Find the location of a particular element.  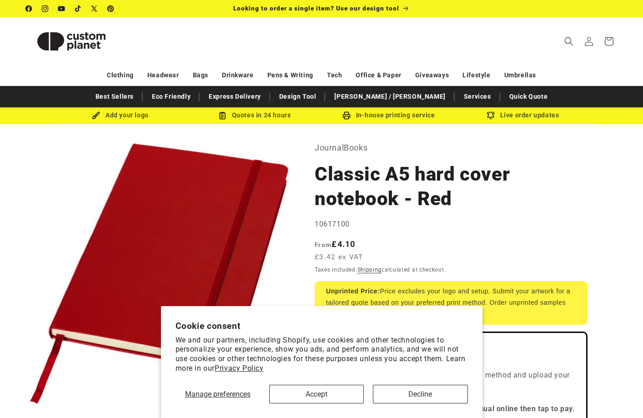

span: £3.42 ex VAT is located at coordinates (339, 257).